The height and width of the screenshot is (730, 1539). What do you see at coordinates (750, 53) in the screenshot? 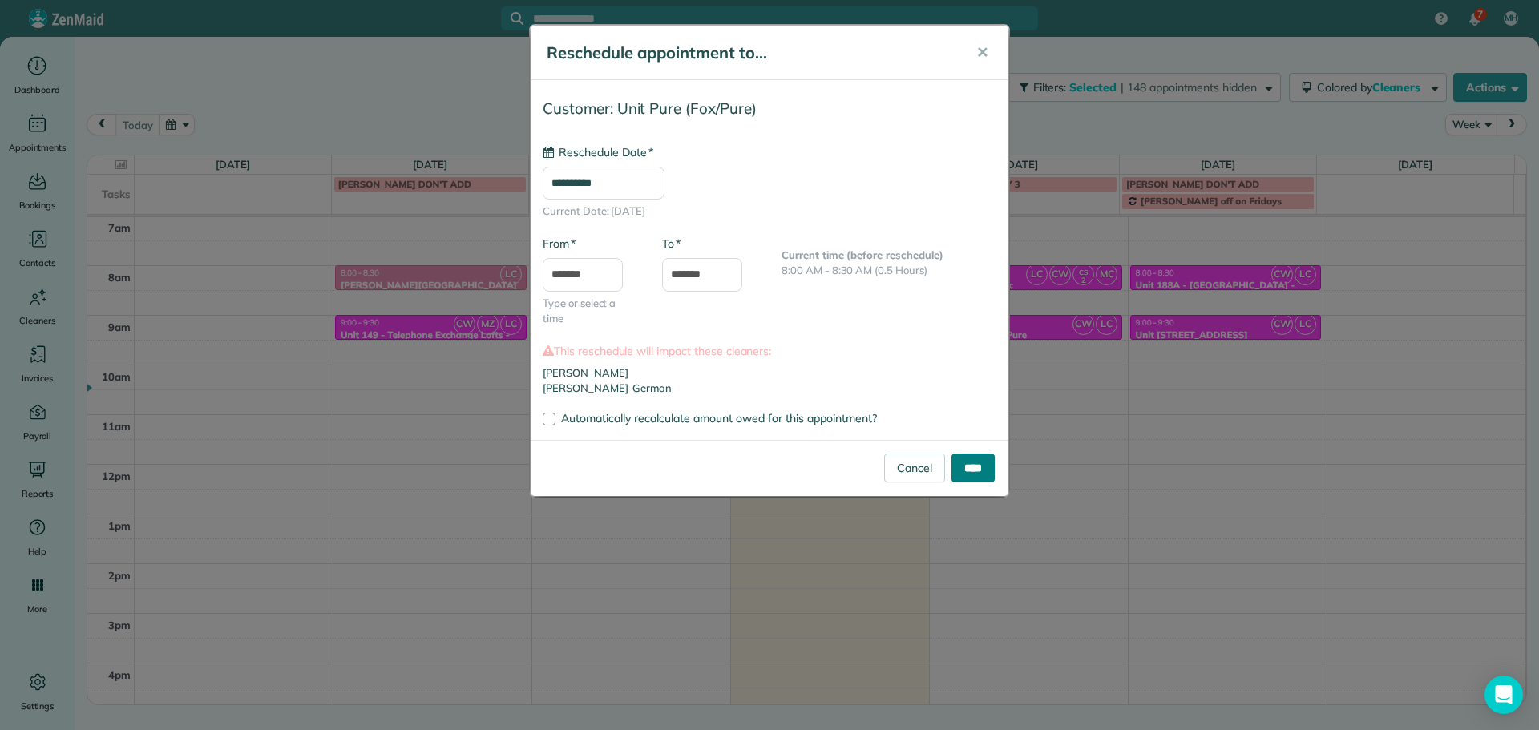
I see `h5: Reschedule appointment to...` at bounding box center [750, 53].